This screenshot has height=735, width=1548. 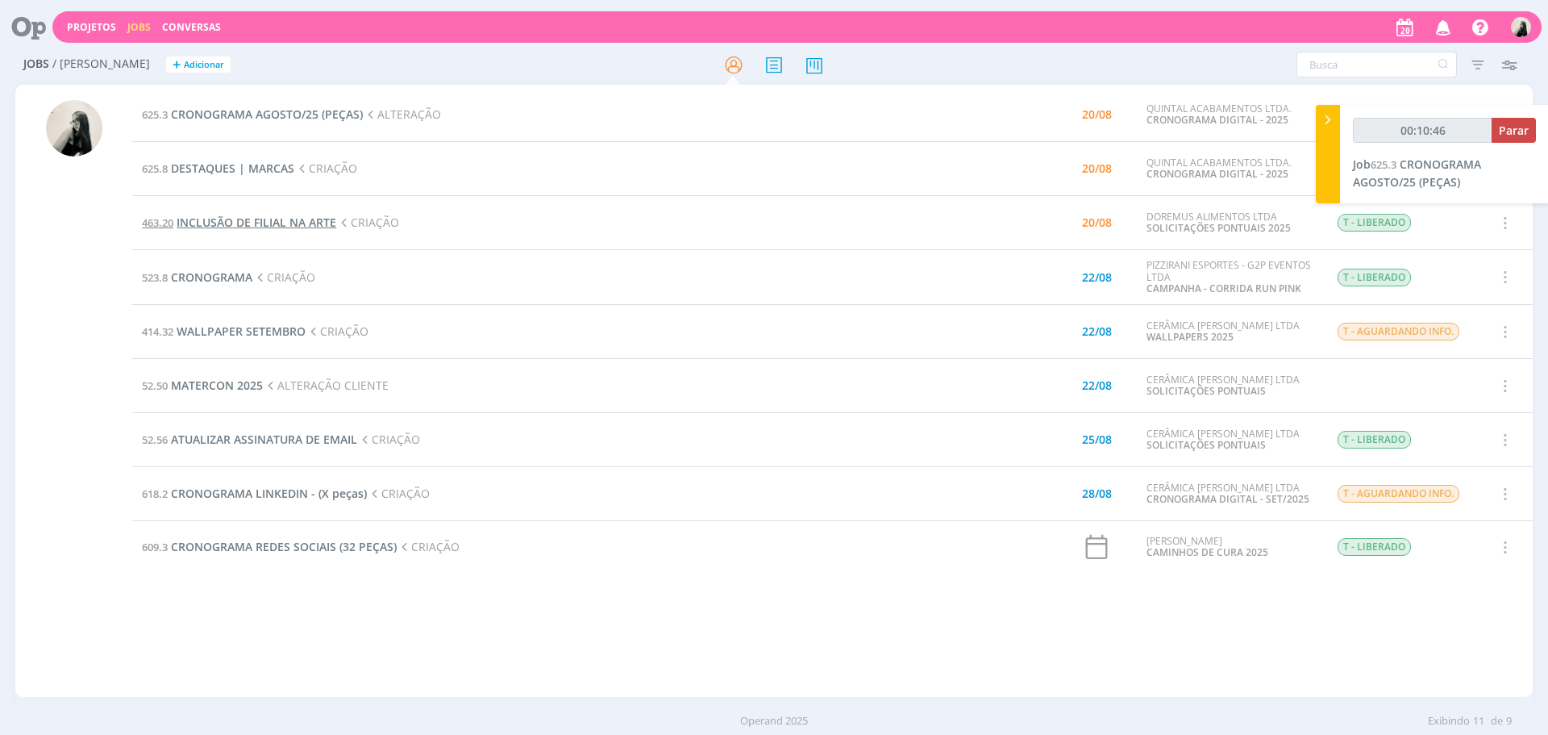 What do you see at coordinates (269, 546) in the screenshot?
I see `a: 609.3CRONOGRAMA REDES SOCIAIS (32 PEÇAS)` at bounding box center [269, 546].